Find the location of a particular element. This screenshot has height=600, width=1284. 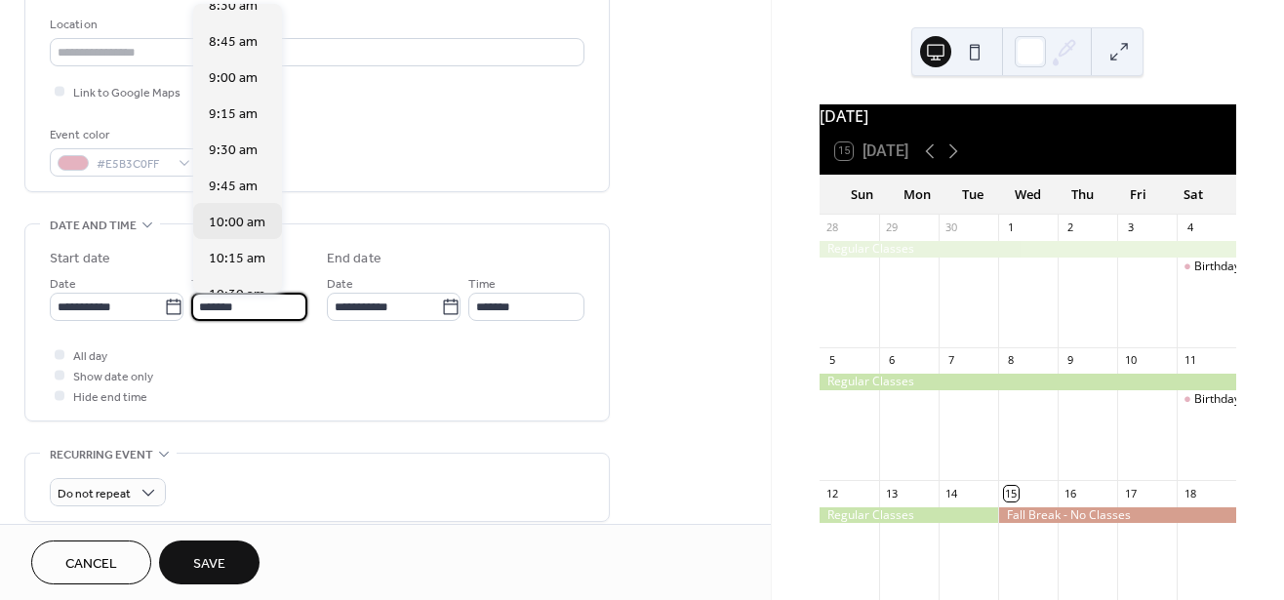

span: Show date only is located at coordinates (113, 377).